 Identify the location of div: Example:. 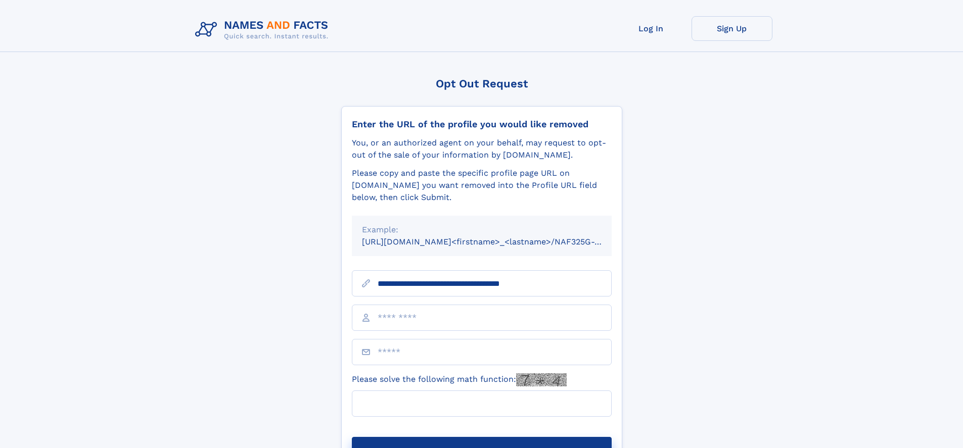
(482, 230).